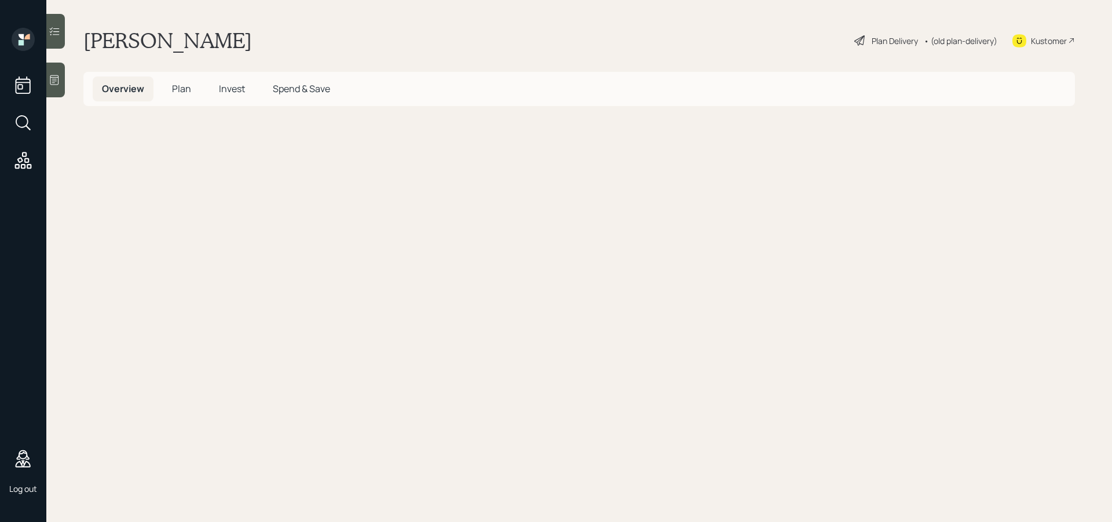 The height and width of the screenshot is (522, 1112). What do you see at coordinates (23, 488) in the screenshot?
I see `div: Log out` at bounding box center [23, 488].